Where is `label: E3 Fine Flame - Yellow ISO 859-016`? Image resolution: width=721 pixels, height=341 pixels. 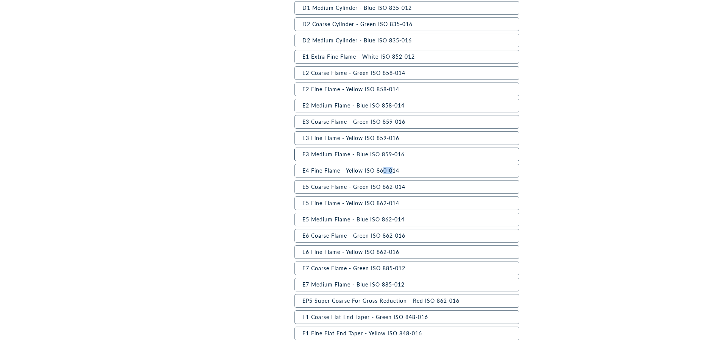
label: E3 Fine Flame - Yellow ISO 859-016 is located at coordinates (407, 138).